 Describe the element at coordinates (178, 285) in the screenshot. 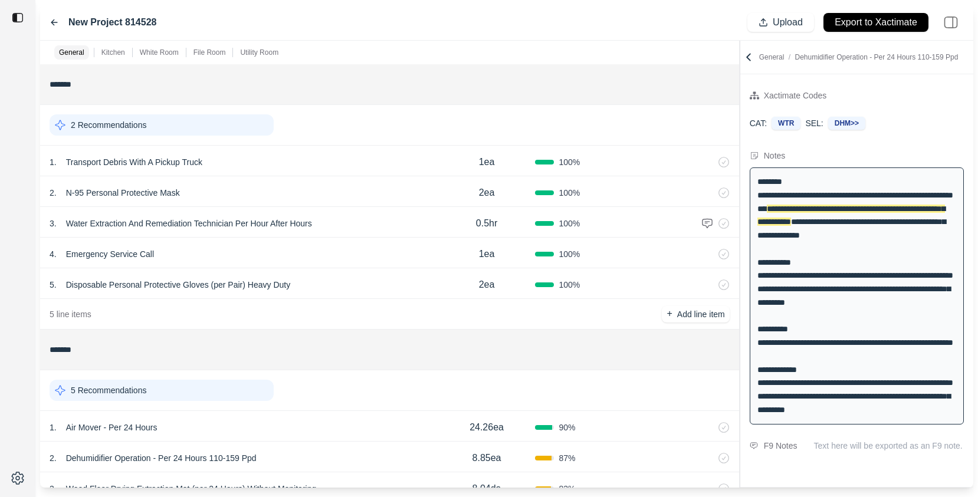

I see `p: Disposable Personal Protective Gloves (per Pair) Heavy Duty` at that location.